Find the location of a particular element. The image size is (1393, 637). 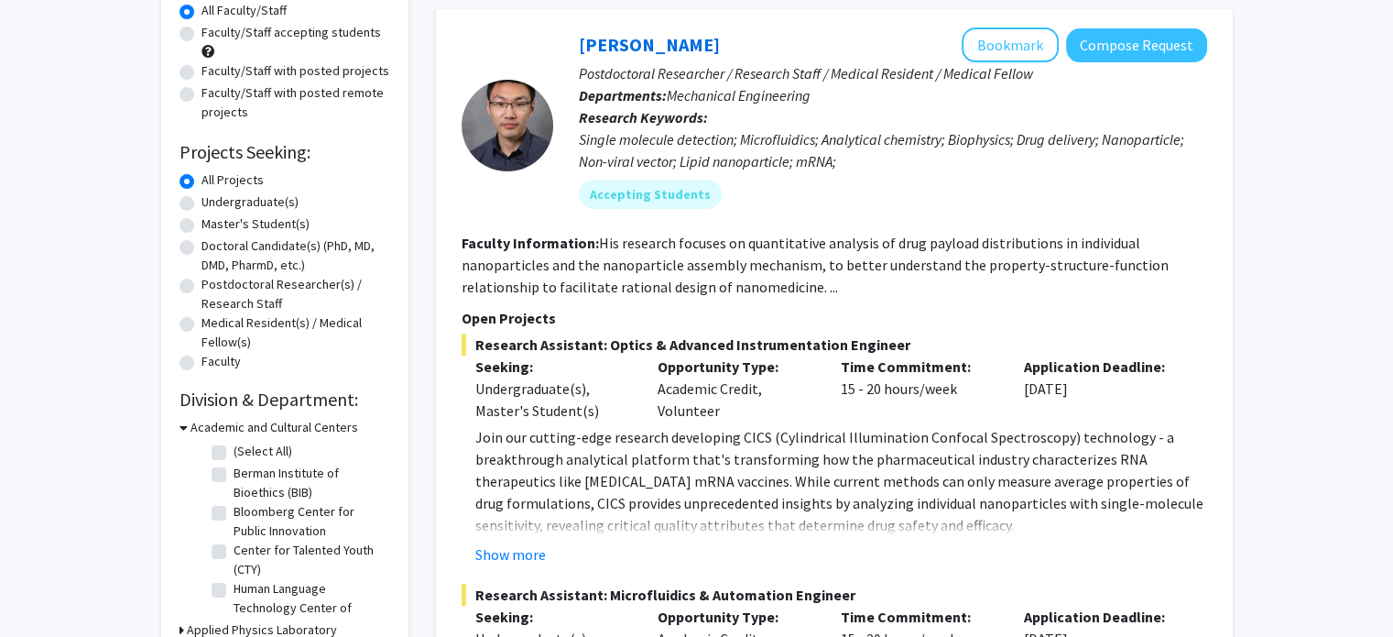

mat-chip: Accepting Students is located at coordinates (650, 194).